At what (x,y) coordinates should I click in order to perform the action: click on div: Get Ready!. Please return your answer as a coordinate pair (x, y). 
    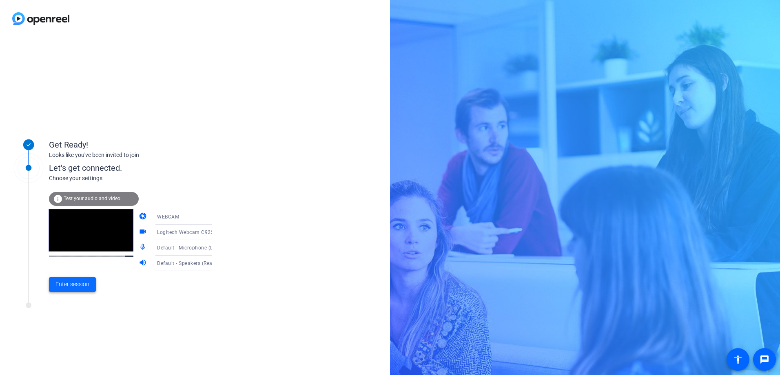
    Looking at the image, I should click on (131, 145).